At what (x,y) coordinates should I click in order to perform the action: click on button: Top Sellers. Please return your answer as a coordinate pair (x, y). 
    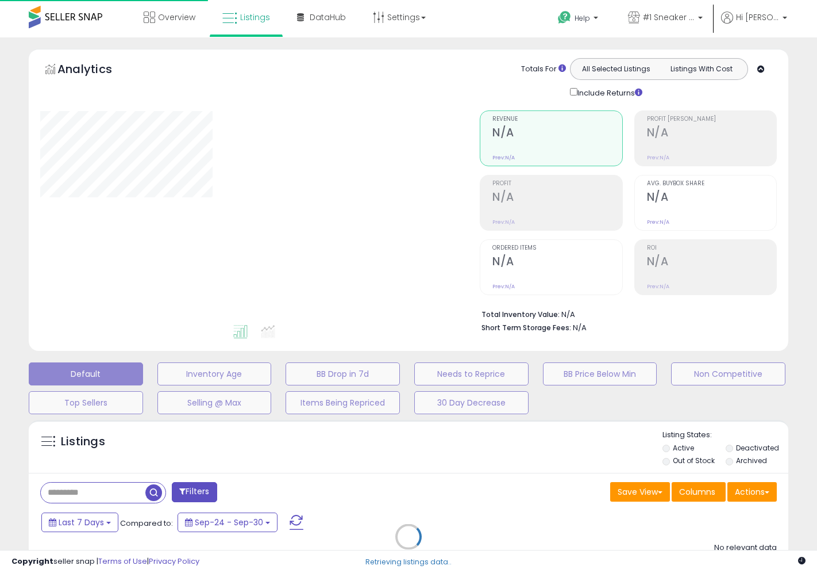
    Looking at the image, I should click on (86, 402).